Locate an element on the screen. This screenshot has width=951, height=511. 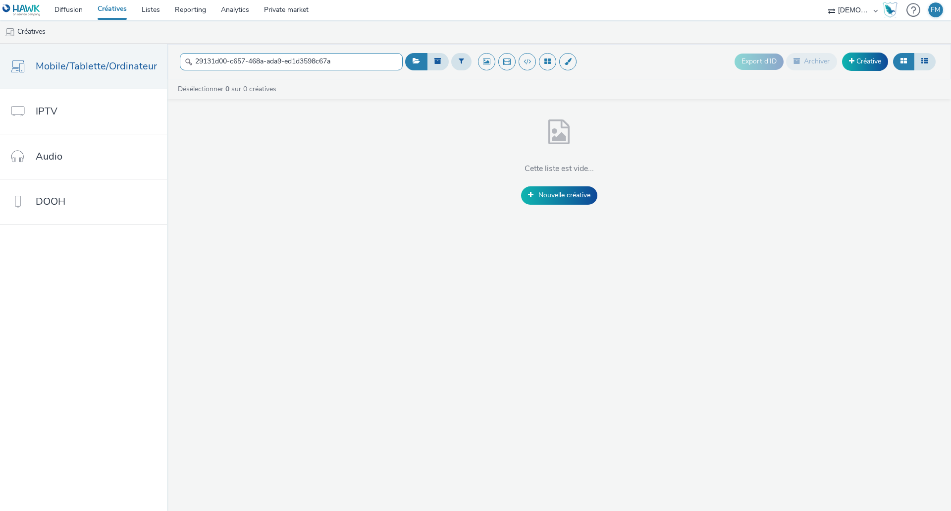
span: Nouvelle créative is located at coordinates (564, 195).